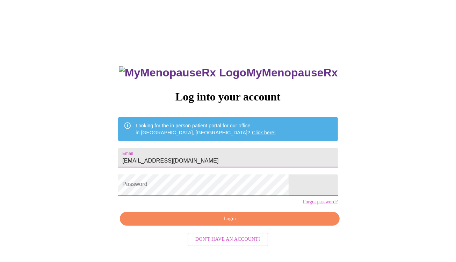  What do you see at coordinates (320, 202) in the screenshot?
I see `a: Forgot password?` at bounding box center [320, 202].